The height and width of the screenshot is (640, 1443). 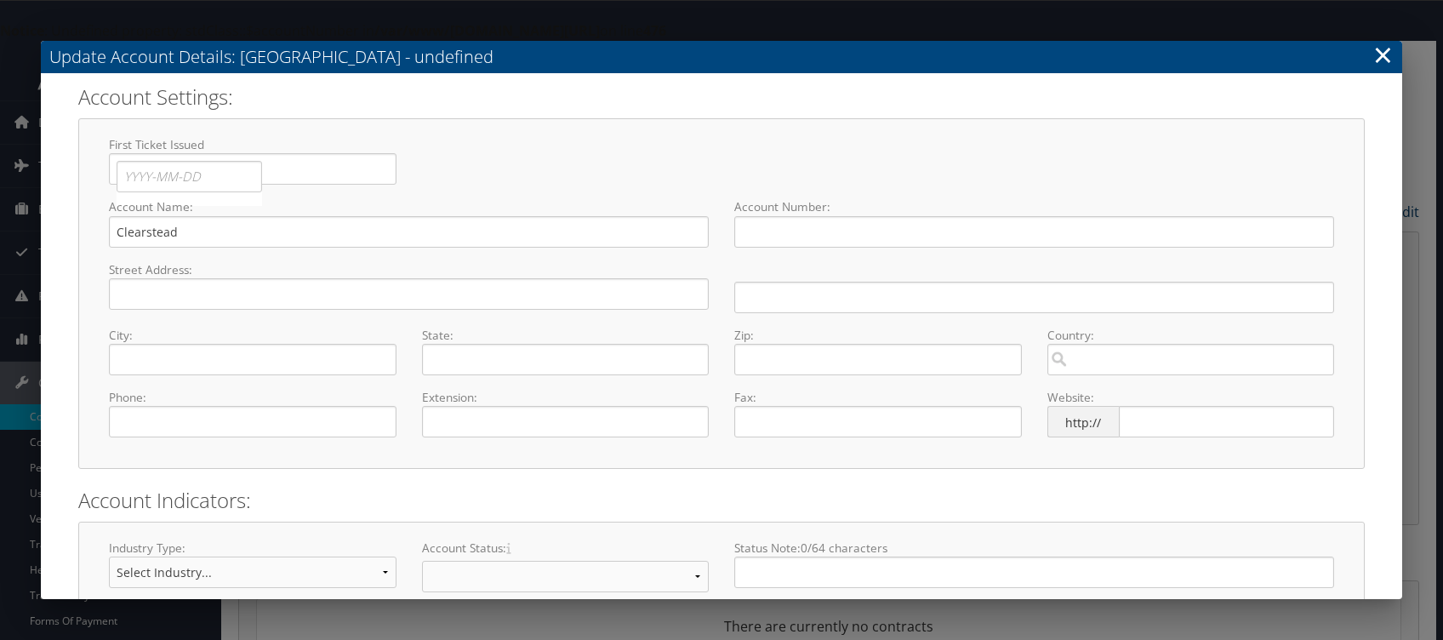 I want to click on label: Website:, so click(x=1191, y=397).